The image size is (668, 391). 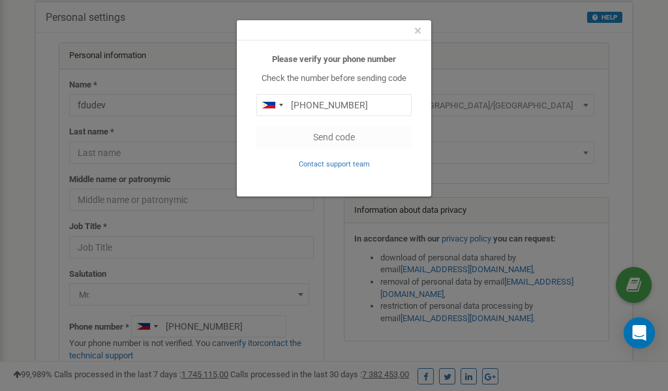 I want to click on input: 0905 123 4567, so click(x=334, y=105).